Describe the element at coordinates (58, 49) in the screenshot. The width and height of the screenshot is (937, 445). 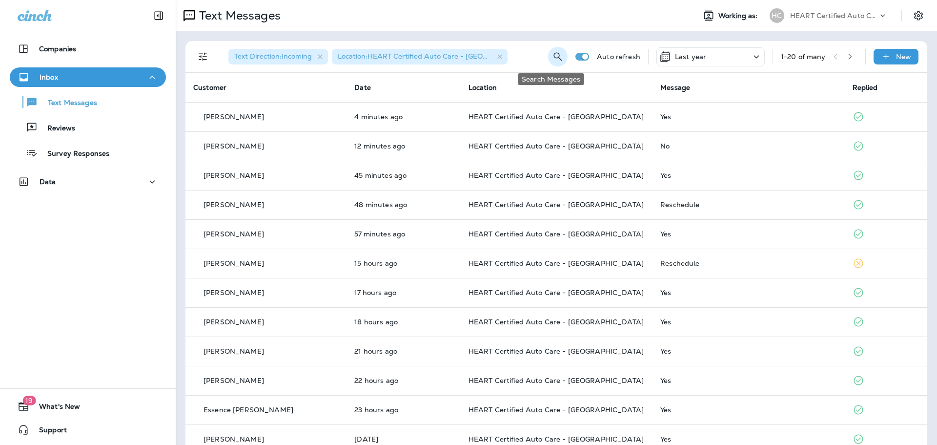
I see `p: Companies` at that location.